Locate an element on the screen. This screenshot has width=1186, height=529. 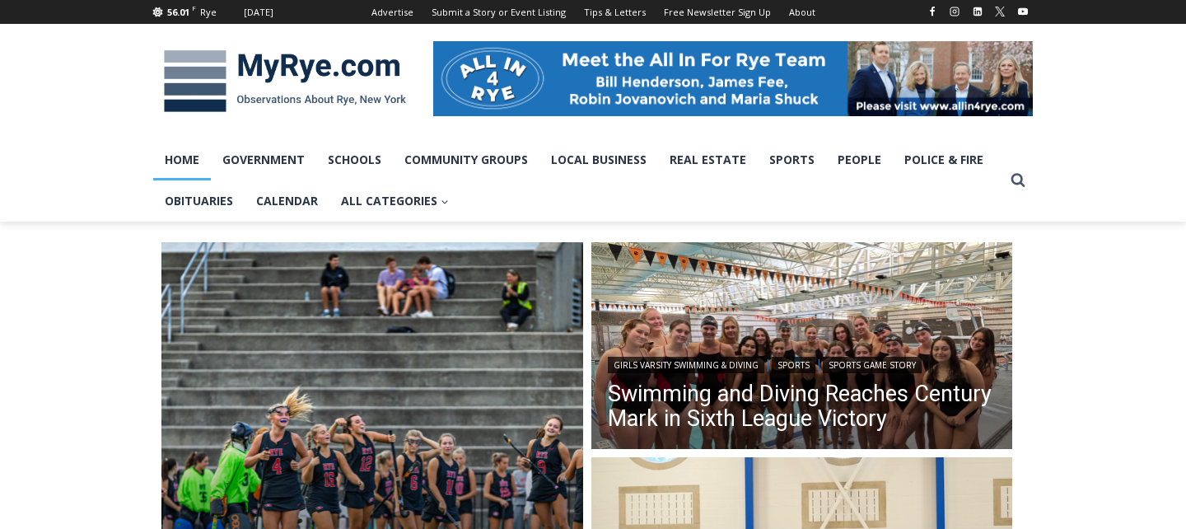
a: Sports Game Story is located at coordinates (873, 365).